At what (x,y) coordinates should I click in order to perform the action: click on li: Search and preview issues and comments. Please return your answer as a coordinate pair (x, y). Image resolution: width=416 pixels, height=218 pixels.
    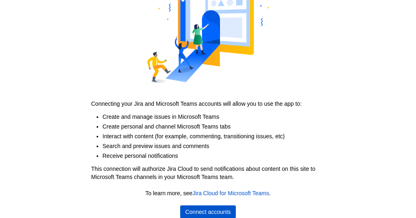
    Looking at the image, I should click on (216, 146).